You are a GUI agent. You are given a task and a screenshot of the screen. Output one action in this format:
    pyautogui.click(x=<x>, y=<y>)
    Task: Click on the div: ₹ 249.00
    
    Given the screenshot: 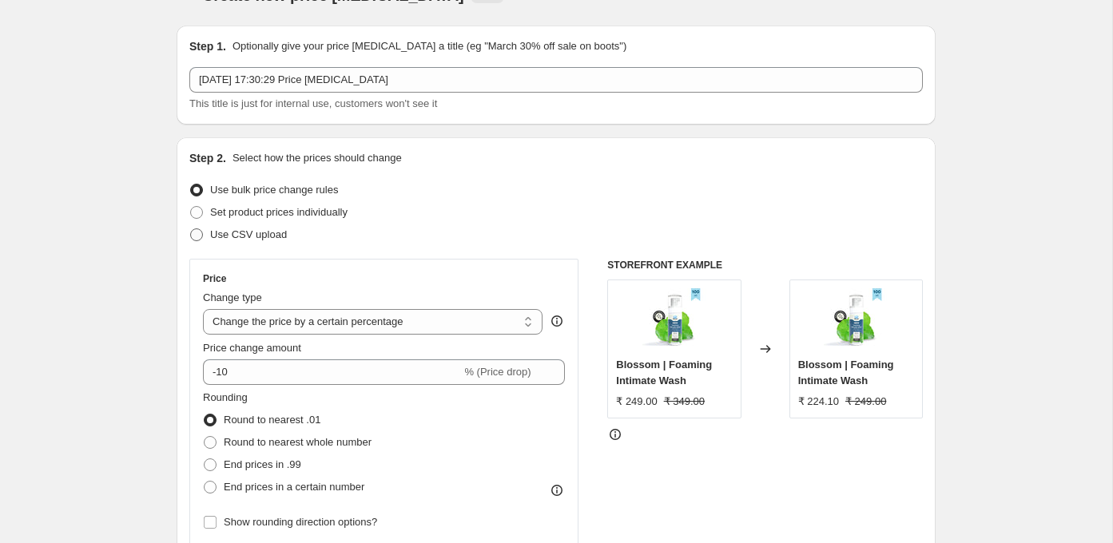 What is the action you would take?
    pyautogui.click(x=636, y=402)
    